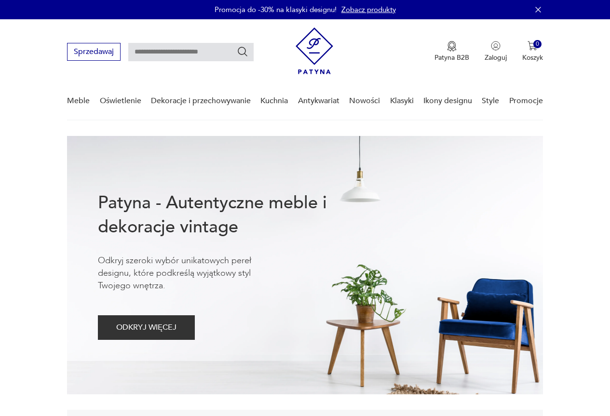 Image resolution: width=610 pixels, height=416 pixels. I want to click on a: Kuchnia, so click(274, 101).